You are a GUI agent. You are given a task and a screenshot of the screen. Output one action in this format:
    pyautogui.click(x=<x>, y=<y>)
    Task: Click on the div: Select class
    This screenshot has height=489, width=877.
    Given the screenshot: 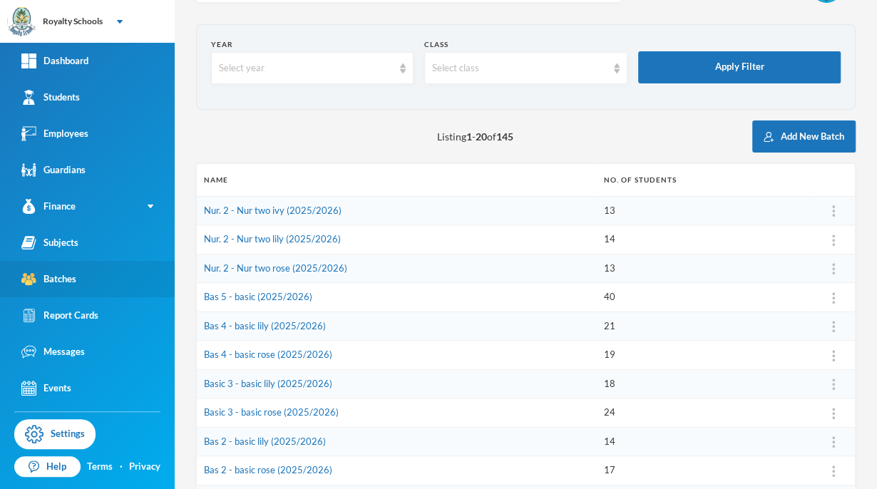 What is the action you would take?
    pyautogui.click(x=519, y=68)
    